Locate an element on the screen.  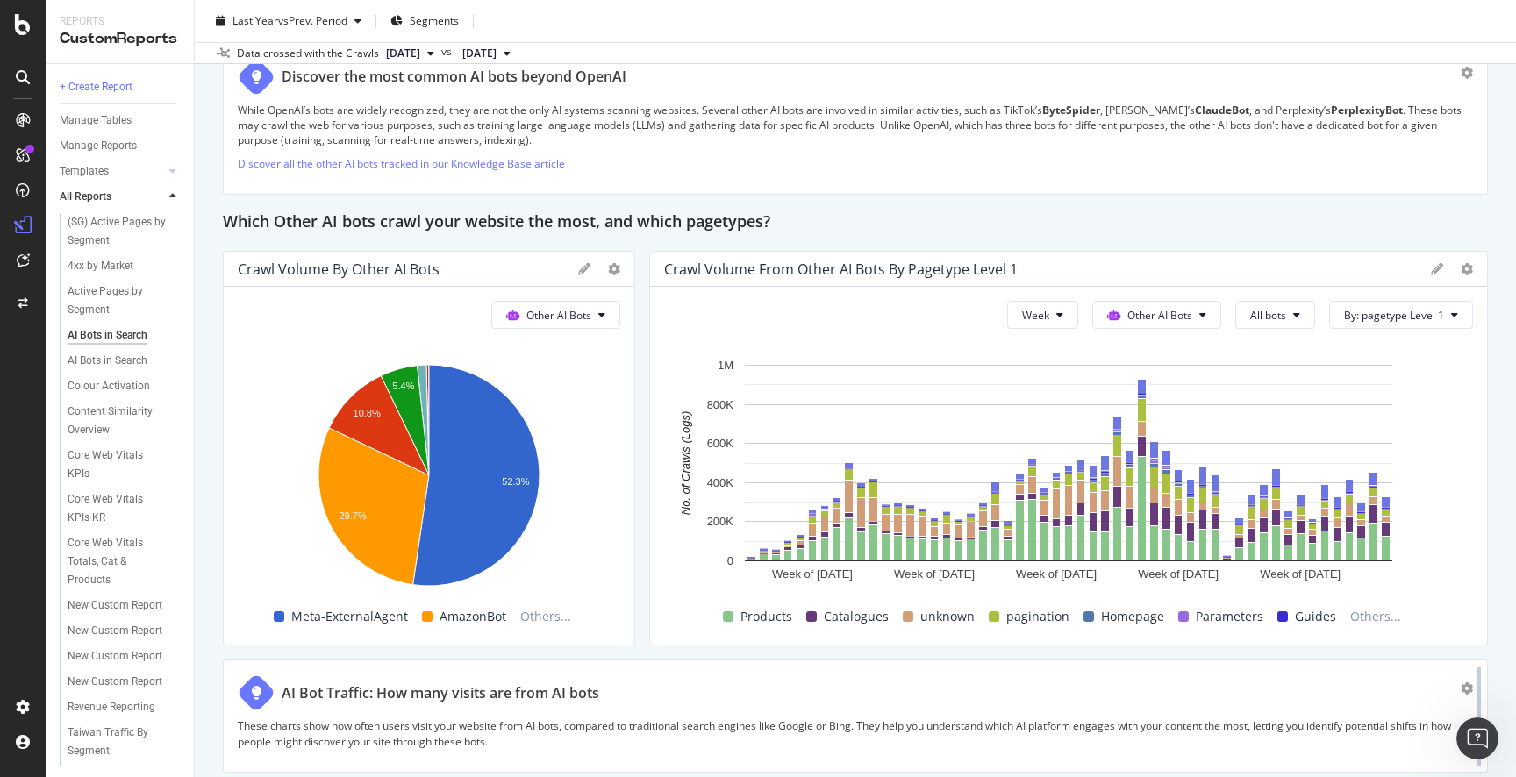
strong: ByteSpider is located at coordinates (1071, 110).